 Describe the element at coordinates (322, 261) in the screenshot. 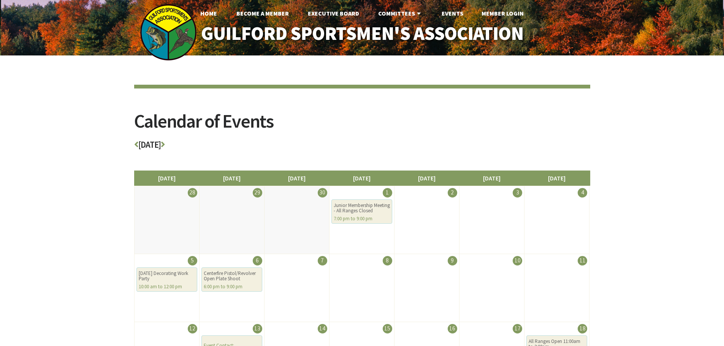

I see `div: 7` at that location.